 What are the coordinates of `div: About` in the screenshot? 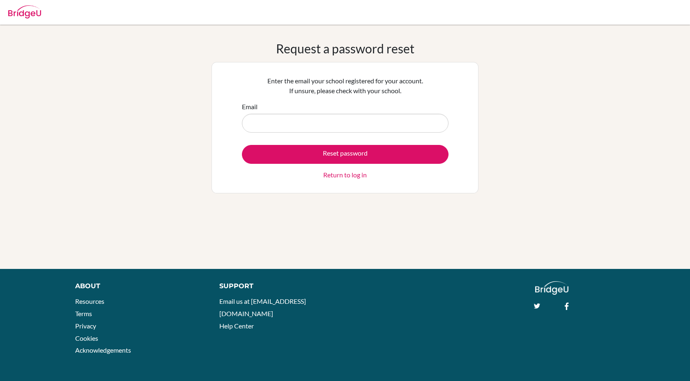 It's located at (138, 286).